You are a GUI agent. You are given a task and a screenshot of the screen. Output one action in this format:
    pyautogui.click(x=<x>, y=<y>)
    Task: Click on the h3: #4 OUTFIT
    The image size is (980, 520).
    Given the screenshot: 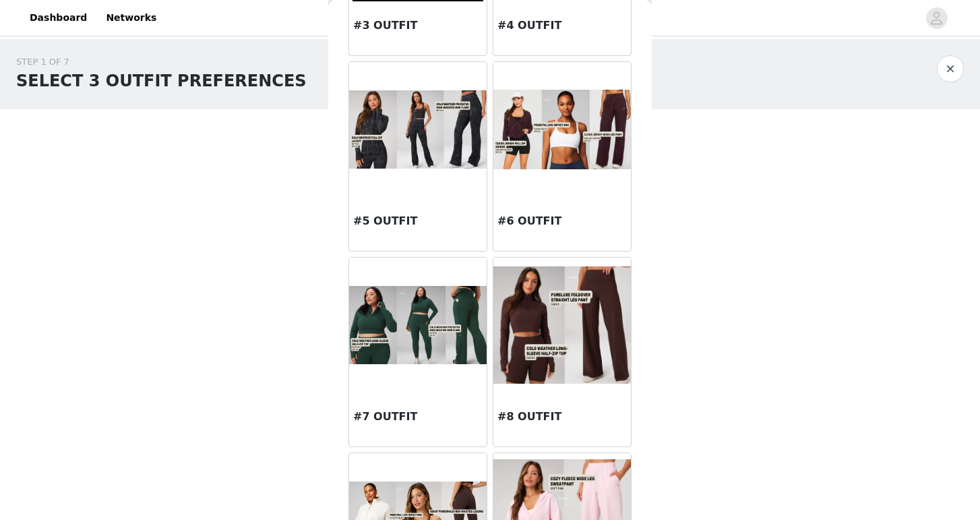 What is the action you would take?
    pyautogui.click(x=562, y=26)
    